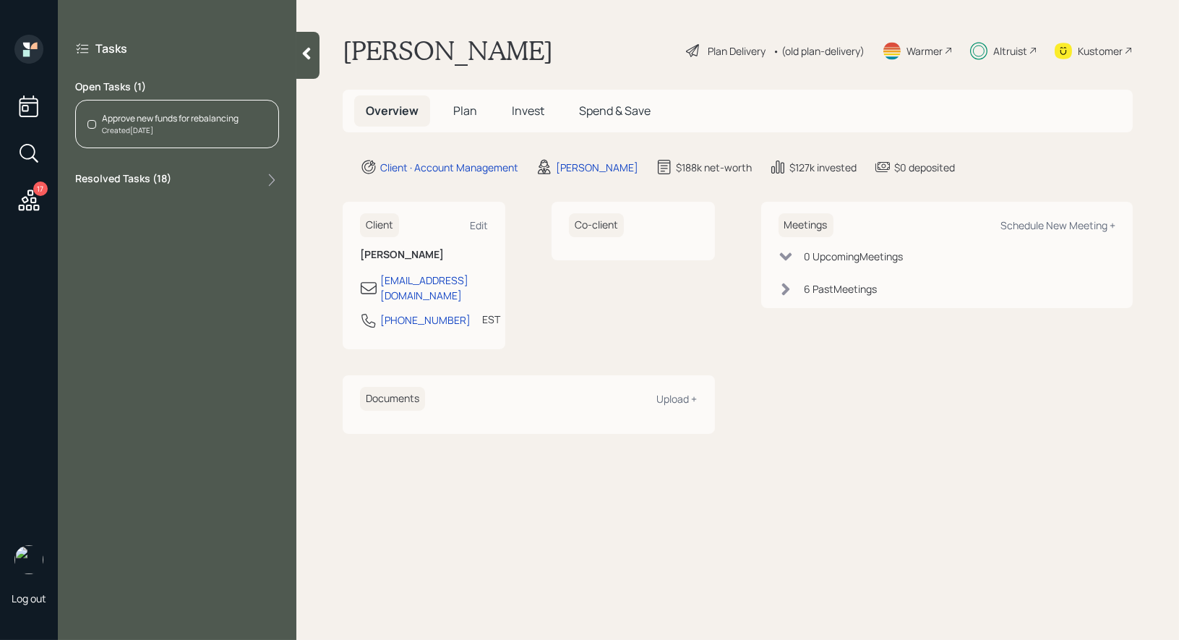  Describe the element at coordinates (528, 111) in the screenshot. I see `span: Invest` at that location.